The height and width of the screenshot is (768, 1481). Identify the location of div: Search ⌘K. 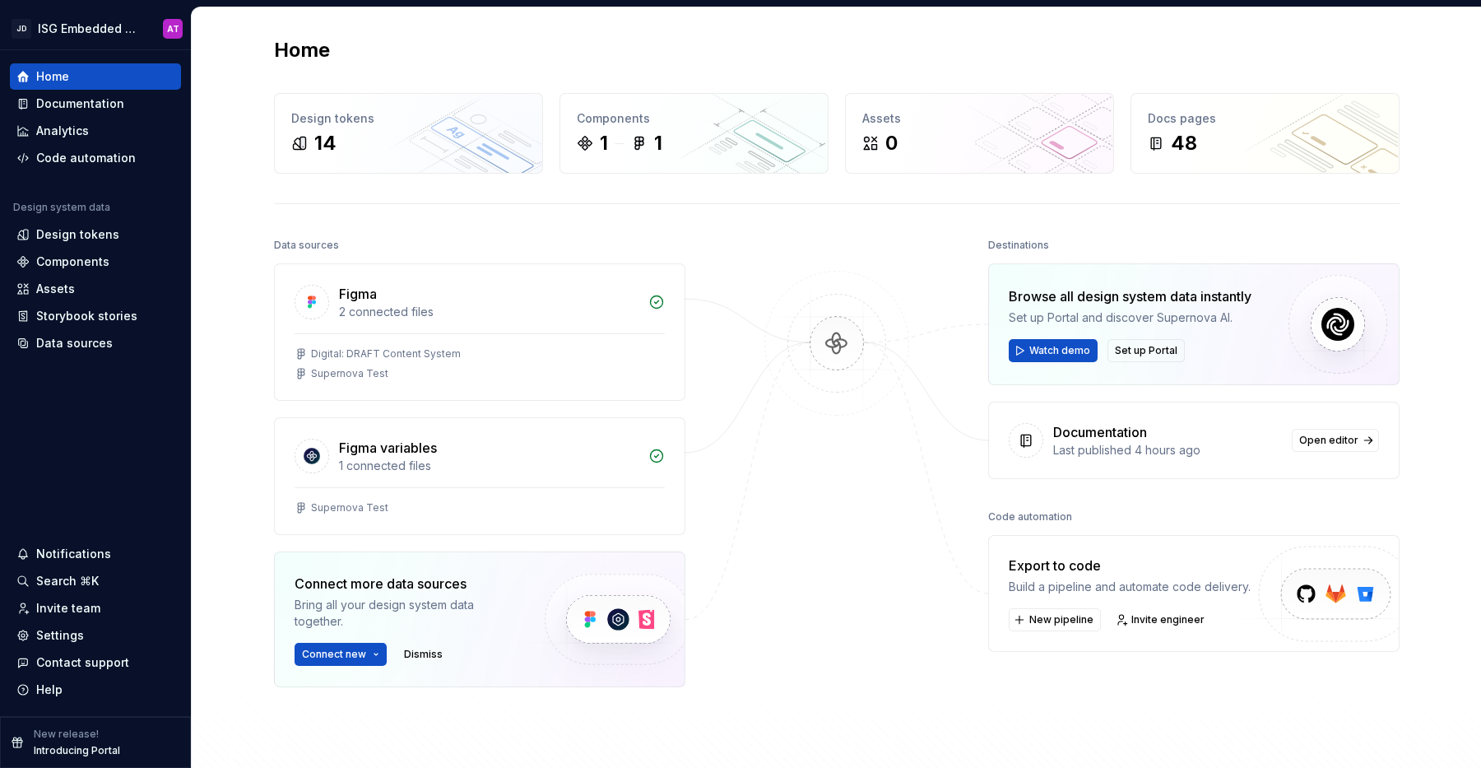
(67, 581).